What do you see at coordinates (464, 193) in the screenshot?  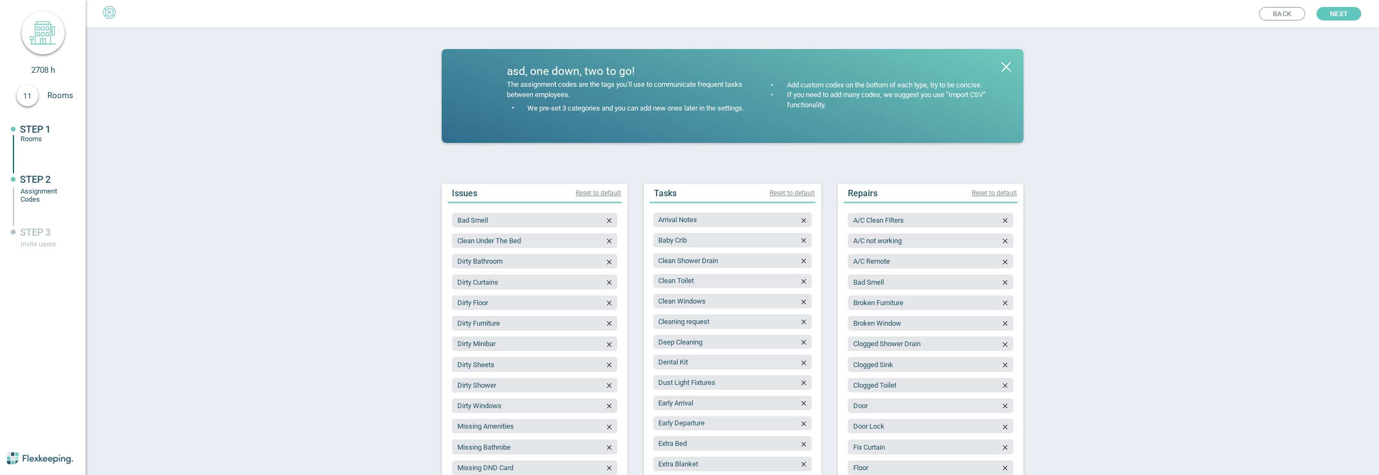 I see `span: Issues` at bounding box center [464, 193].